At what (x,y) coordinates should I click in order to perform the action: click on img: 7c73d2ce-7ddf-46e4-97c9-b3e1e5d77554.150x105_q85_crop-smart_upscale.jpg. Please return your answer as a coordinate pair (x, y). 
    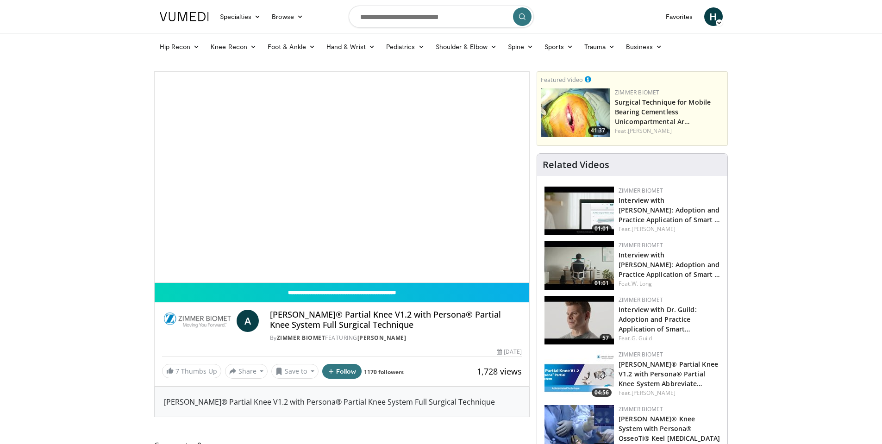
    Looking at the image, I should click on (579, 374).